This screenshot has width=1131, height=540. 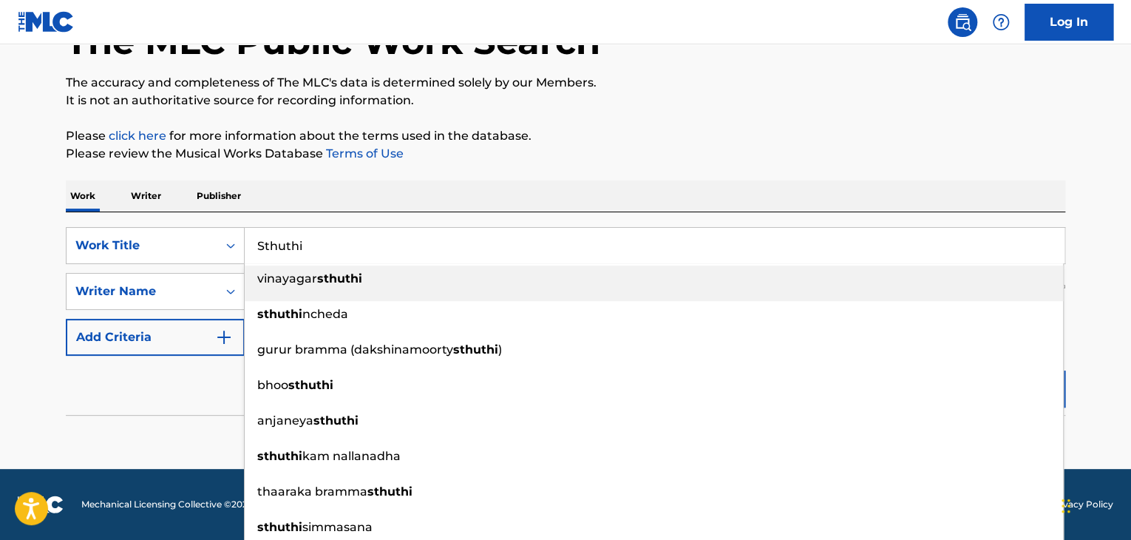 What do you see at coordinates (566, 154) in the screenshot?
I see `p: Please review the Musical Works Database` at bounding box center [566, 154].